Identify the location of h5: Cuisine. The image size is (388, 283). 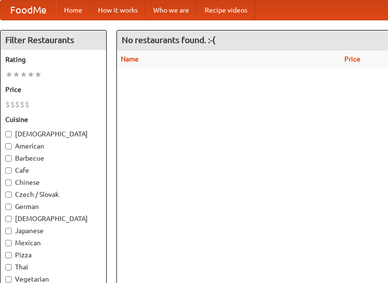
(53, 120).